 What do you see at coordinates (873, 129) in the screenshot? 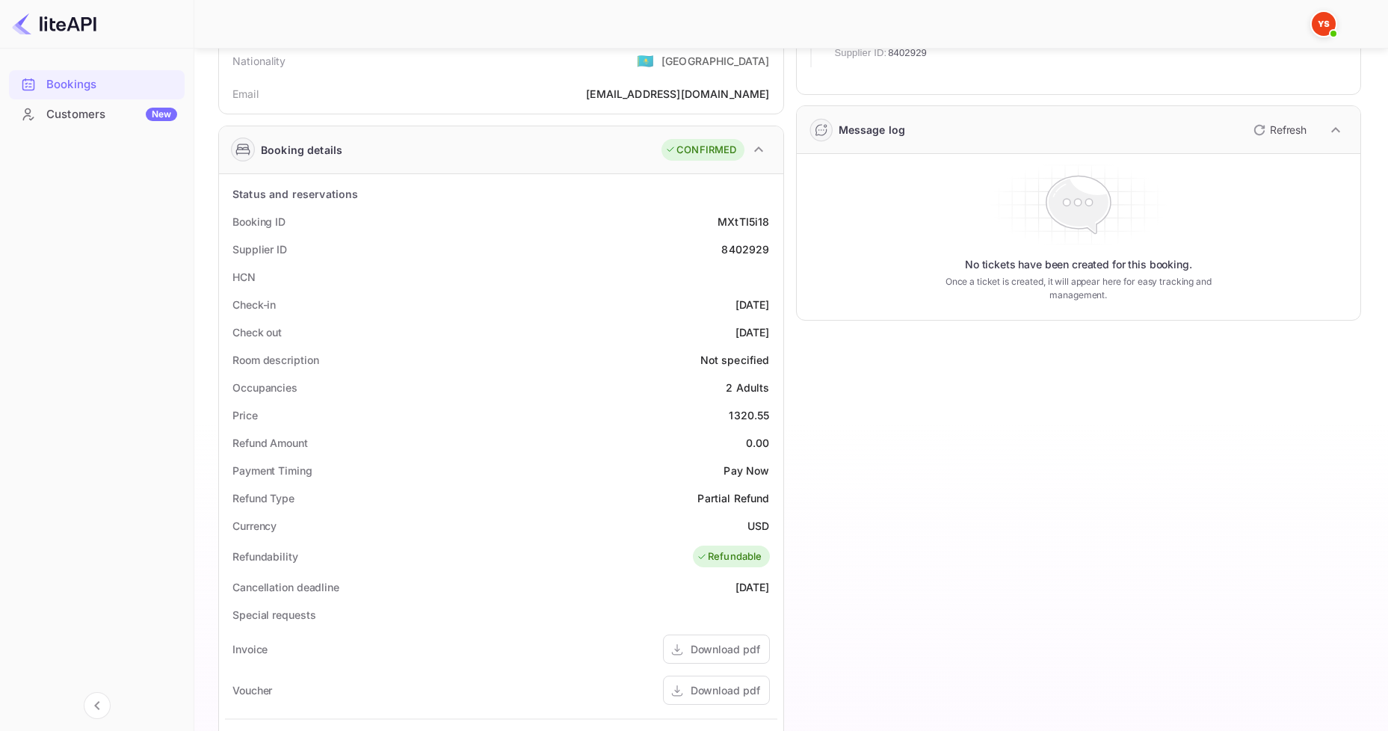
I see `div: Message log` at bounding box center [873, 129].